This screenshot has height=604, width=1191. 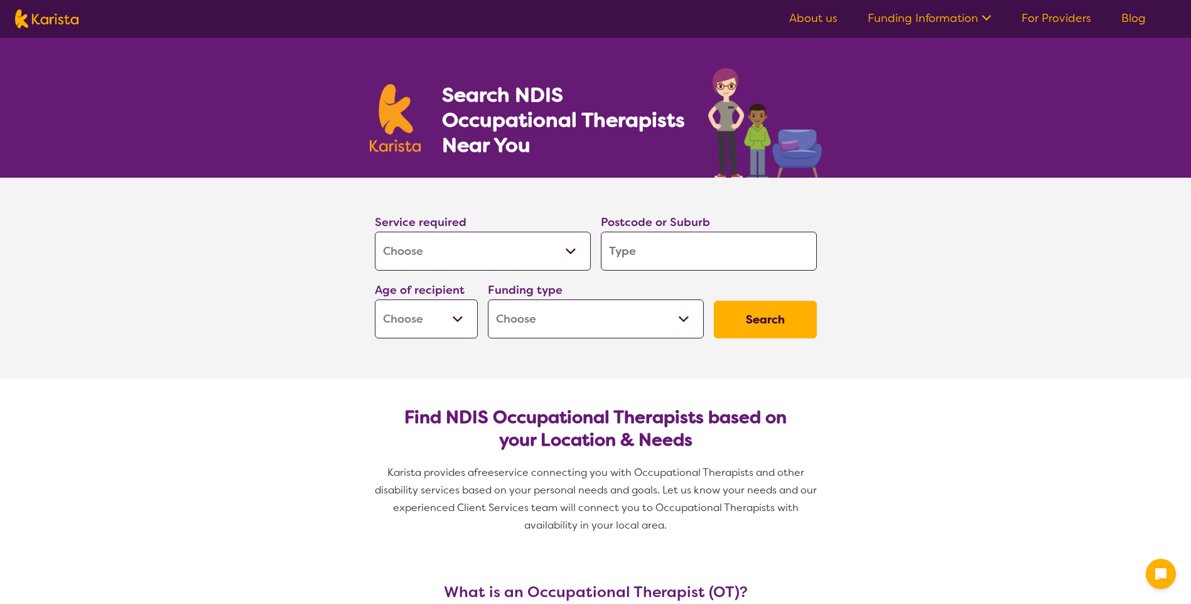 What do you see at coordinates (596, 592) in the screenshot?
I see `h3: What is an Occupational Therapist (OT)?` at bounding box center [596, 592].